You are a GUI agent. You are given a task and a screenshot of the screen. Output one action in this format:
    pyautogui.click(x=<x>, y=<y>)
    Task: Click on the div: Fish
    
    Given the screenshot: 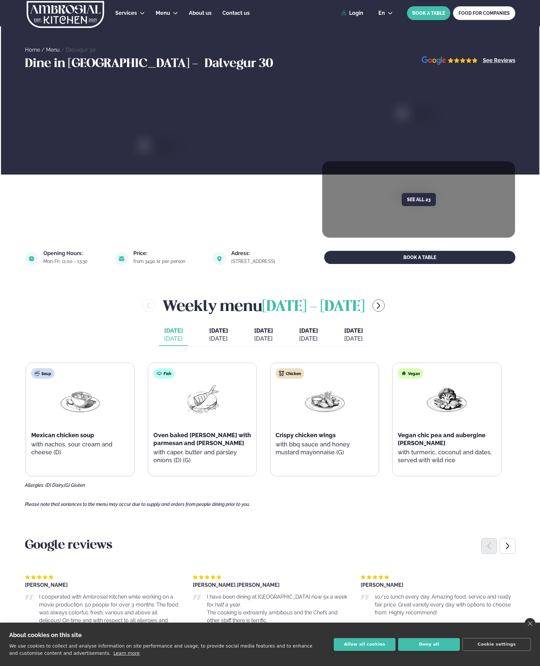 What is the action you would take?
    pyautogui.click(x=164, y=373)
    